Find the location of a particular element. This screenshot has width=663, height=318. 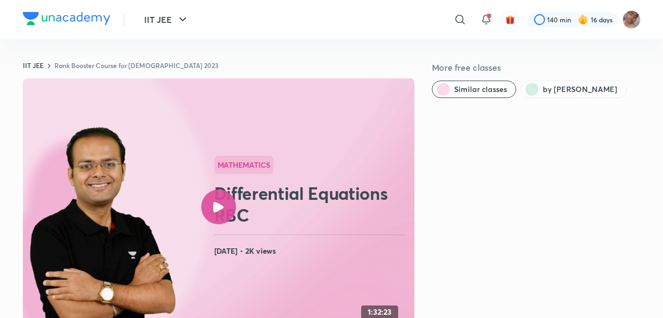

h2: Differential Equations RBC is located at coordinates (312, 204).